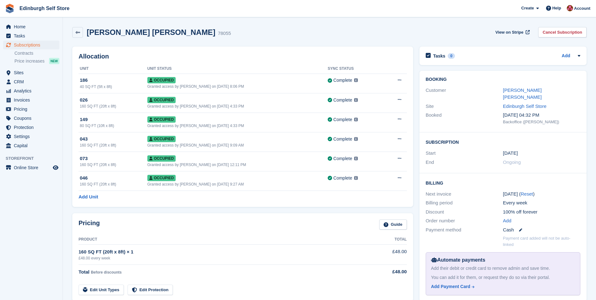  I want to click on th: Total, so click(385, 239).